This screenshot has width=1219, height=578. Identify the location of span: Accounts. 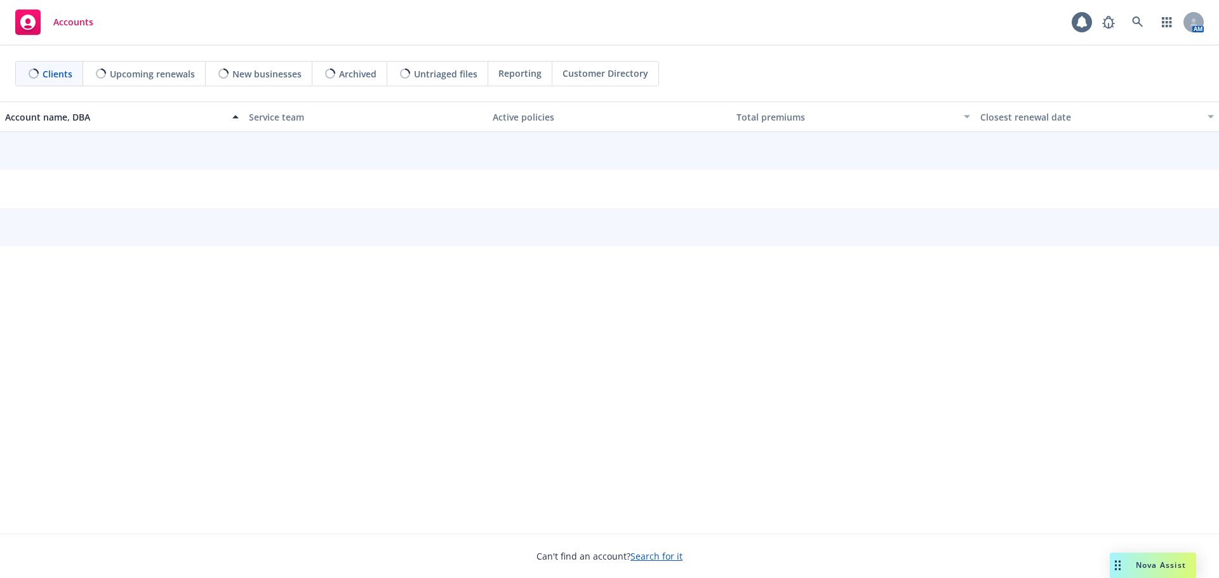
(73, 22).